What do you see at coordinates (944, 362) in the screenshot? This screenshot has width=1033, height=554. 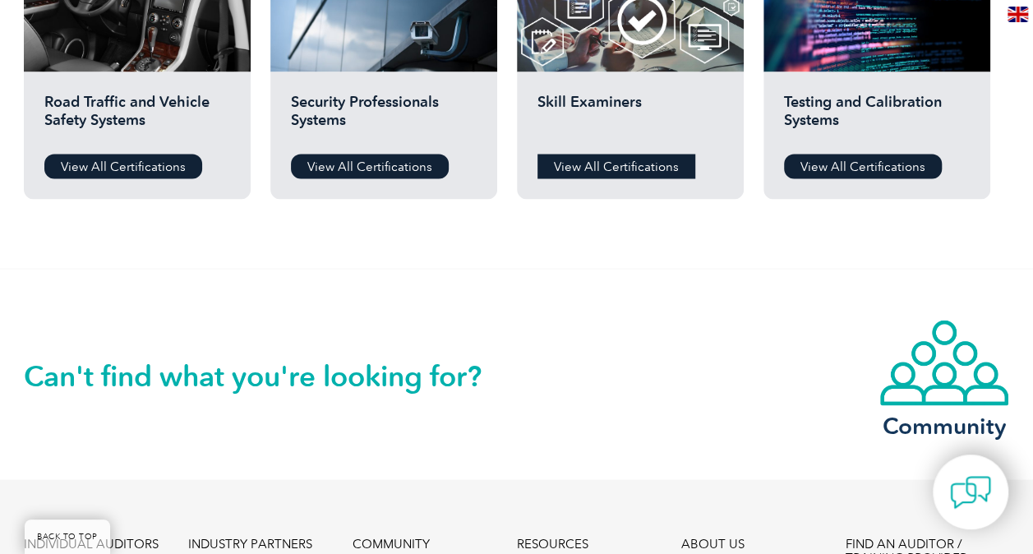 I see `img: icon-community.webp` at bounding box center [944, 362].